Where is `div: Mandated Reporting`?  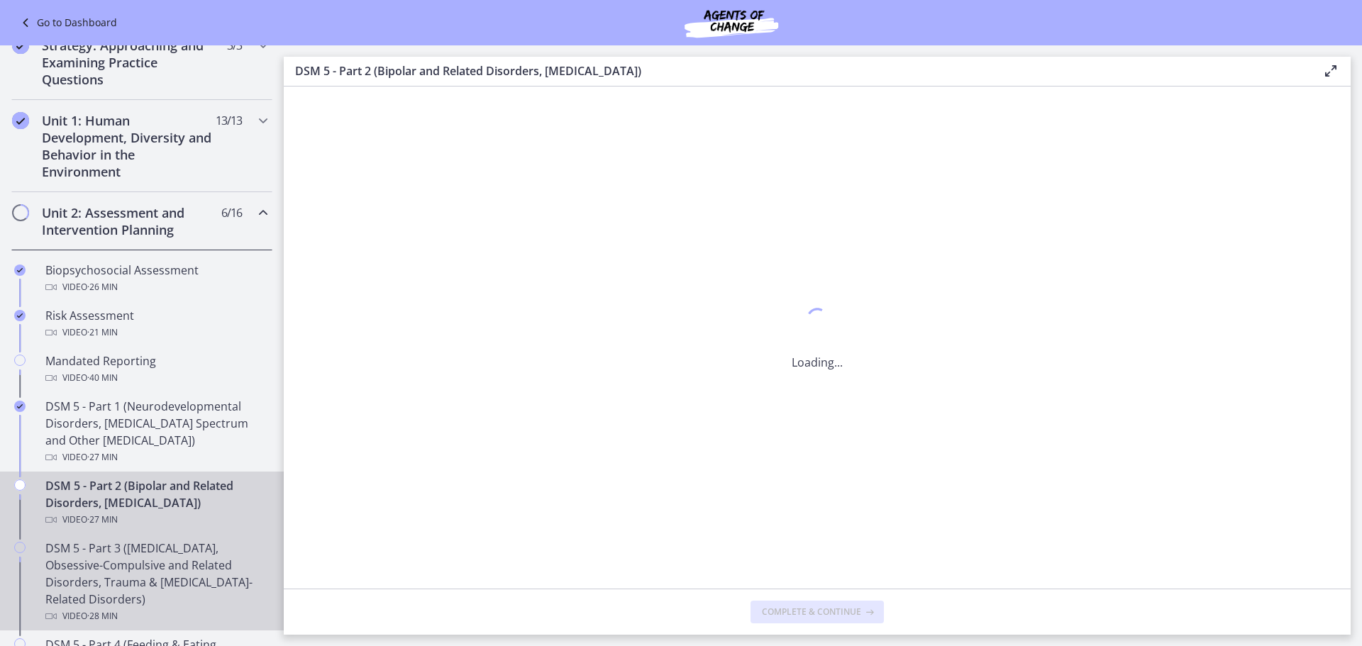
div: Mandated Reporting is located at coordinates (156, 370).